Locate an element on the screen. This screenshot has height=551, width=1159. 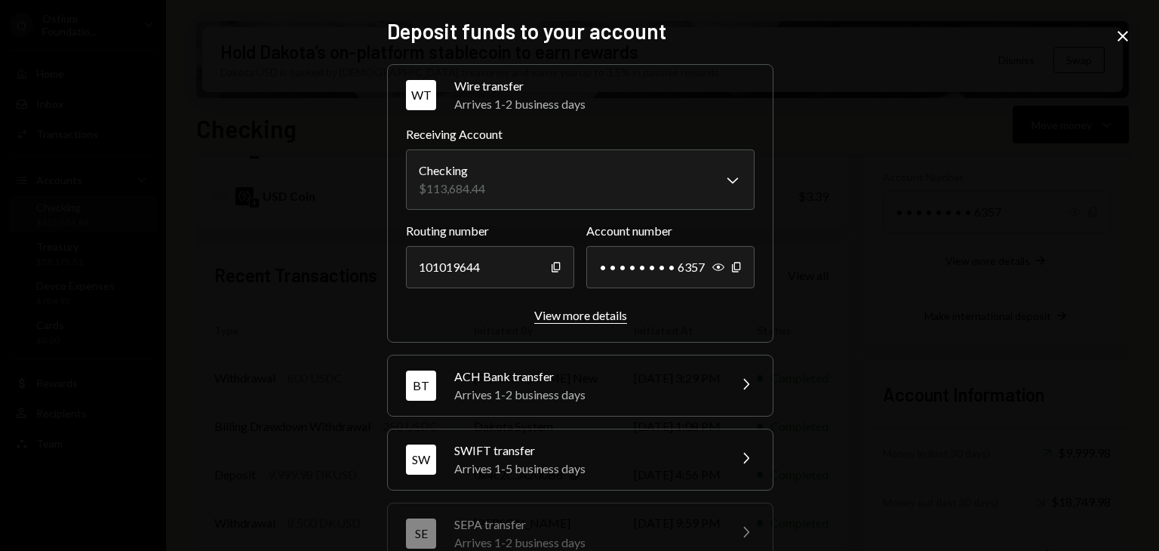
div: WT is located at coordinates (421, 95).